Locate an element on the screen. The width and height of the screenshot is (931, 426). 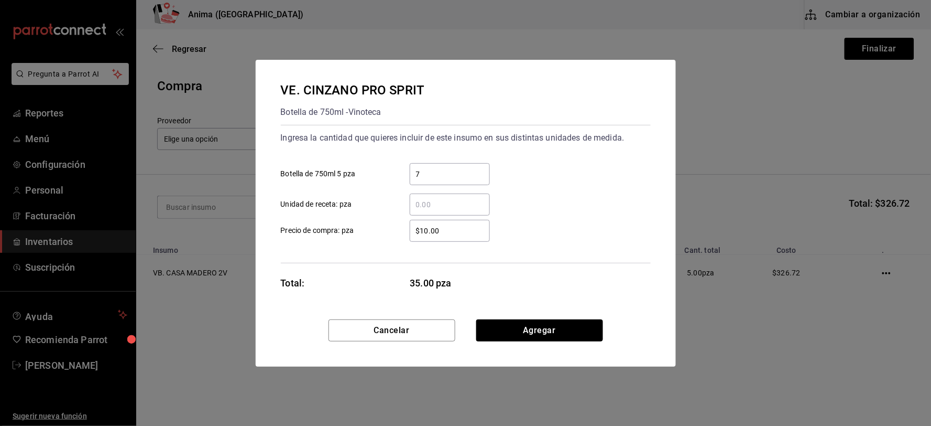
input: Botella de 750ml 5 pza is located at coordinates (450, 174).